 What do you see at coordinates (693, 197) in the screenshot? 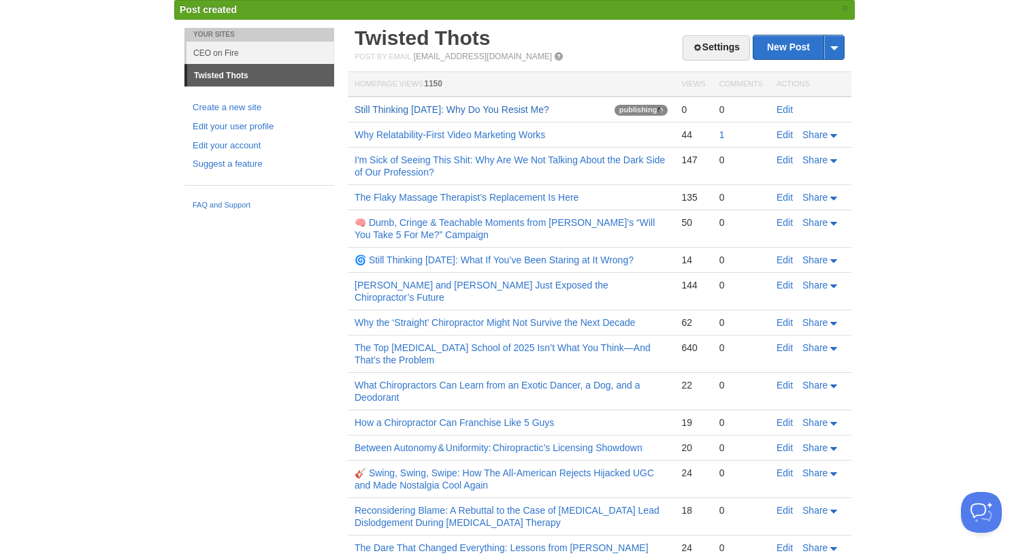
I see `div: 135` at bounding box center [693, 197].